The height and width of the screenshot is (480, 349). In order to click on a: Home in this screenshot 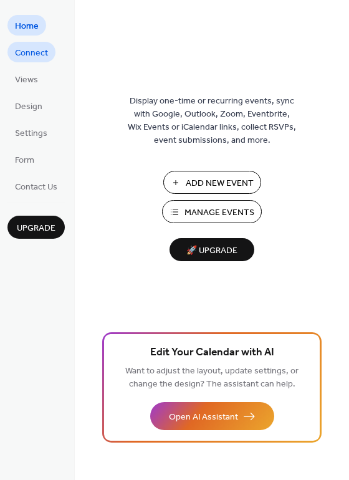, I will do `click(27, 25)`.